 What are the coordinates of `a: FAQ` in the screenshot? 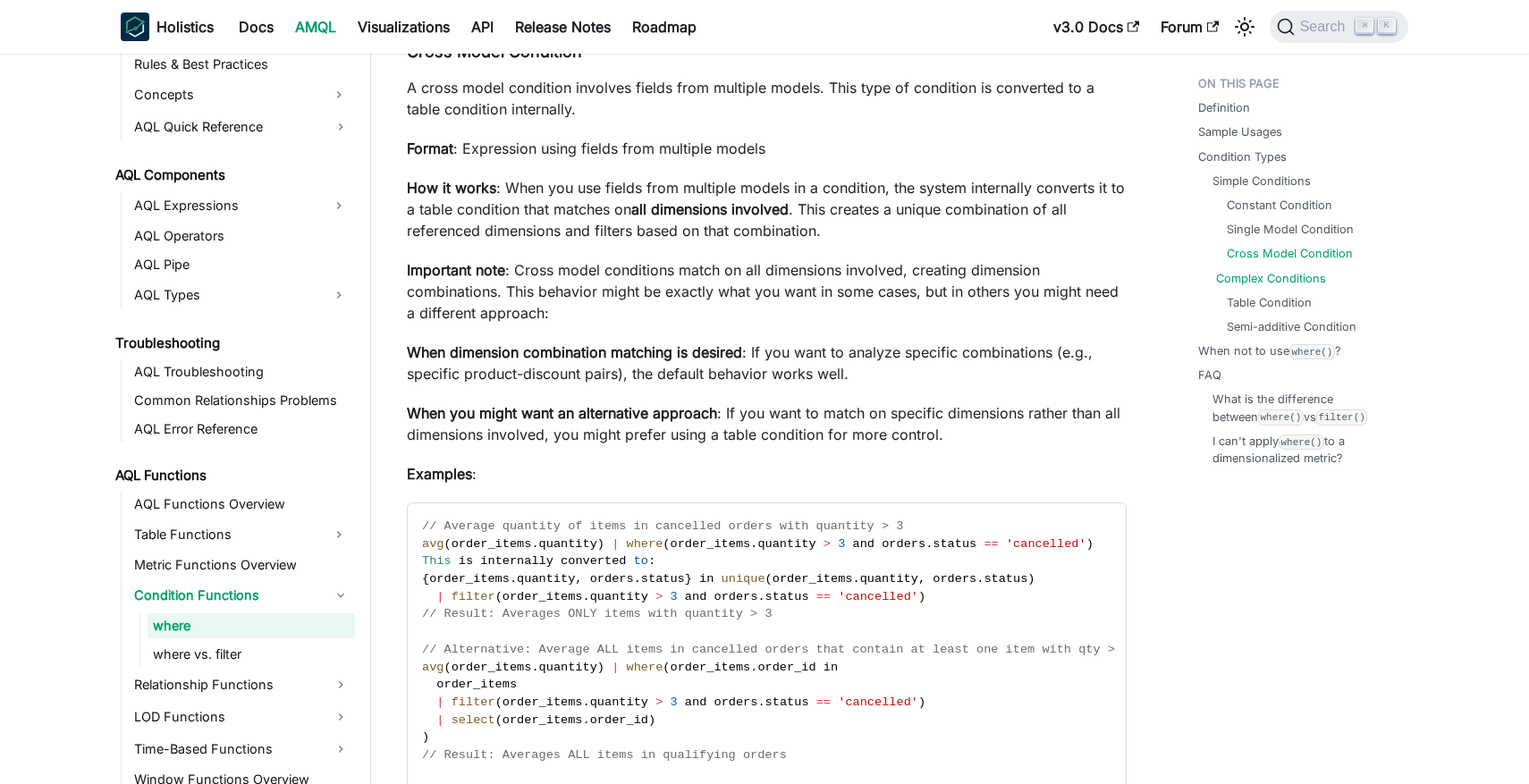 It's located at (1209, 375).